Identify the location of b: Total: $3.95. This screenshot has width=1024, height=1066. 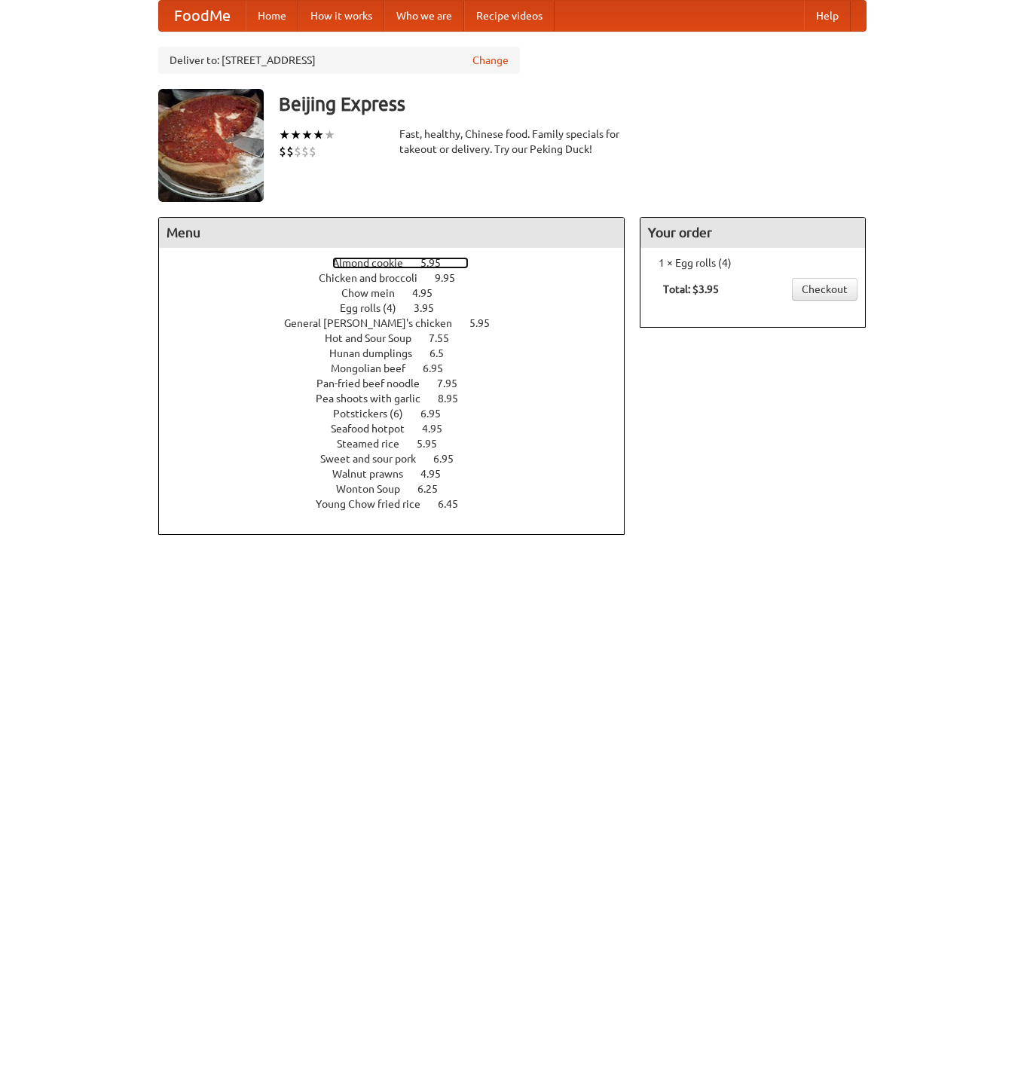
(691, 289).